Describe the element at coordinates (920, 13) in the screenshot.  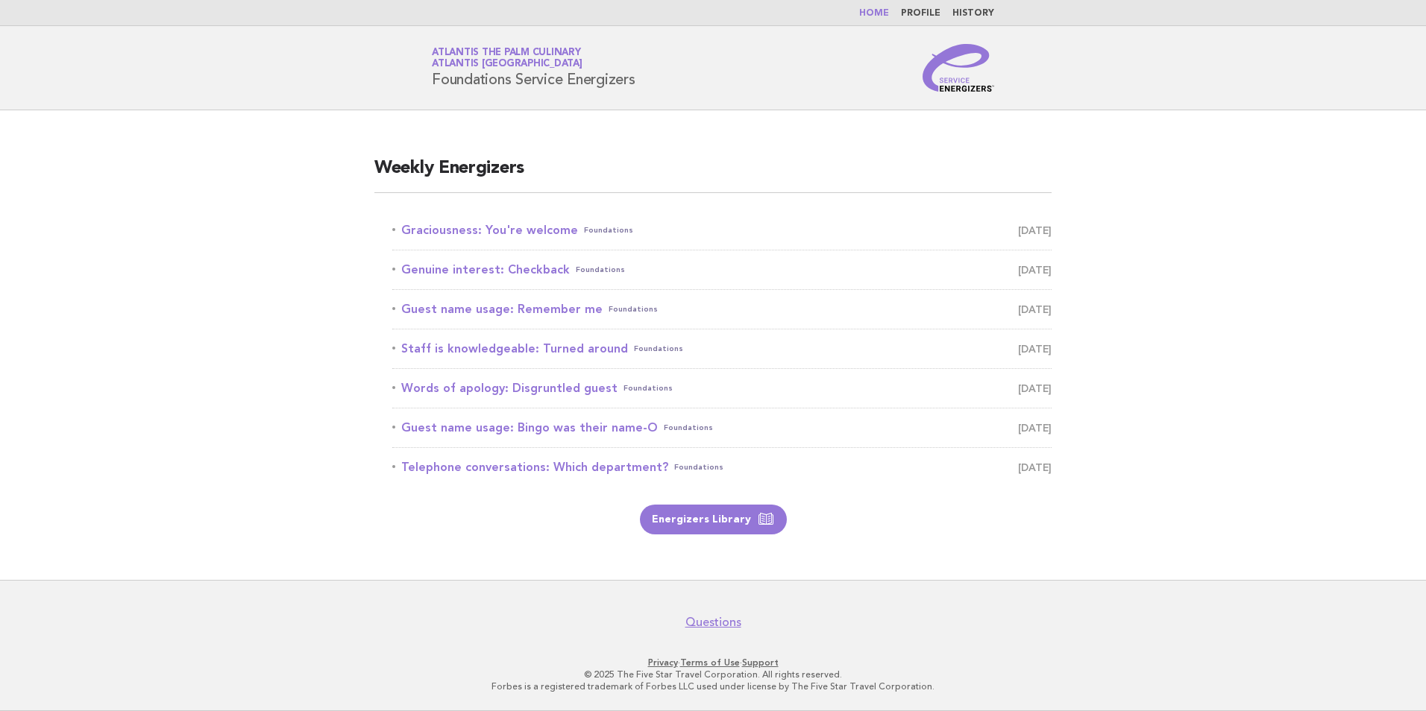
I see `a: Profile` at that location.